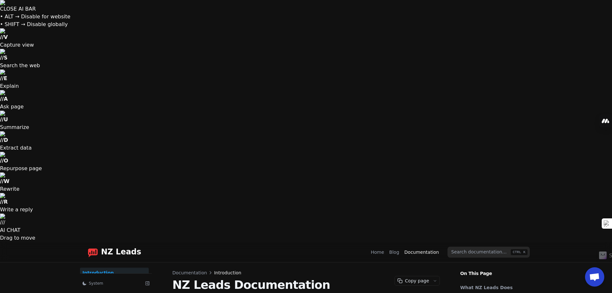  Describe the element at coordinates (114, 272) in the screenshot. I see `a: Introduction` at that location.